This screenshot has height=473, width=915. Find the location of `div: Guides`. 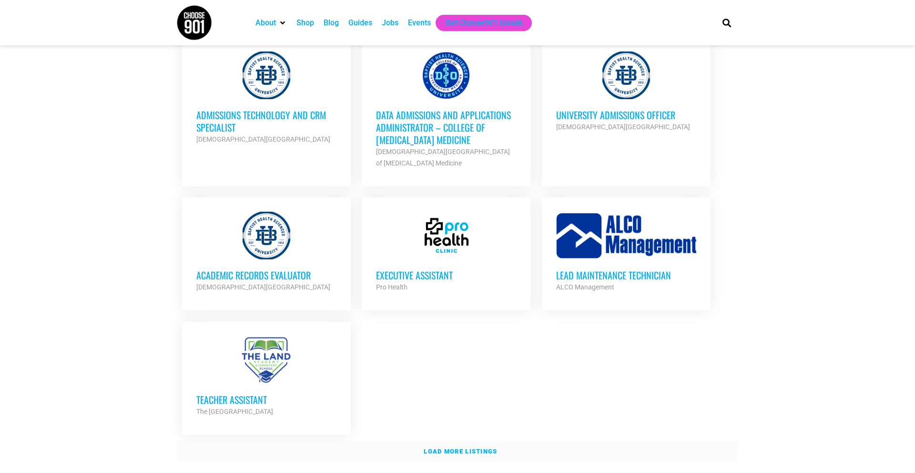

div: Guides is located at coordinates (360, 23).